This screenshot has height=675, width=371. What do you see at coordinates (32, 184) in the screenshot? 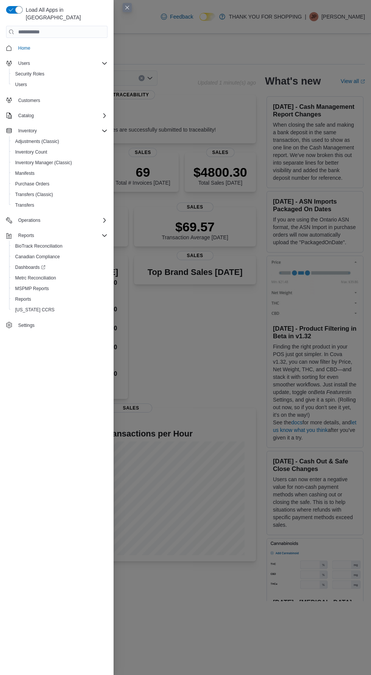
I see `a: Purchase Orders` at bounding box center [32, 184].